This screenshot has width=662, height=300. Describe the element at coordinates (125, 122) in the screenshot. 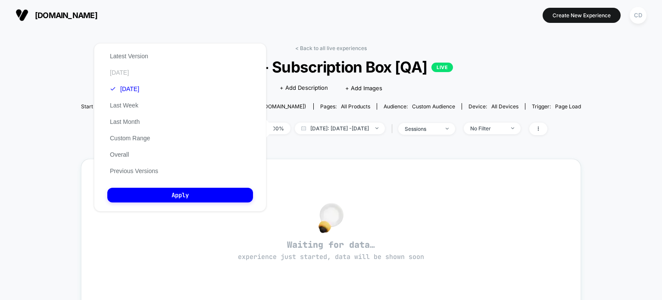

I see `button: Last Month` at that location.